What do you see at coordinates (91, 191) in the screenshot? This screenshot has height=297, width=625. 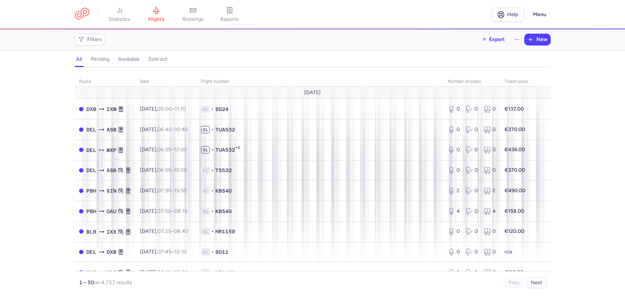 I see `span: PBH` at bounding box center [91, 191].